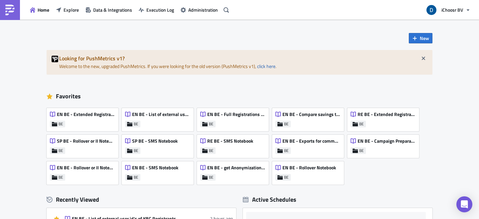 This screenshot has height=219, width=479. I want to click on span: Explore, so click(71, 10).